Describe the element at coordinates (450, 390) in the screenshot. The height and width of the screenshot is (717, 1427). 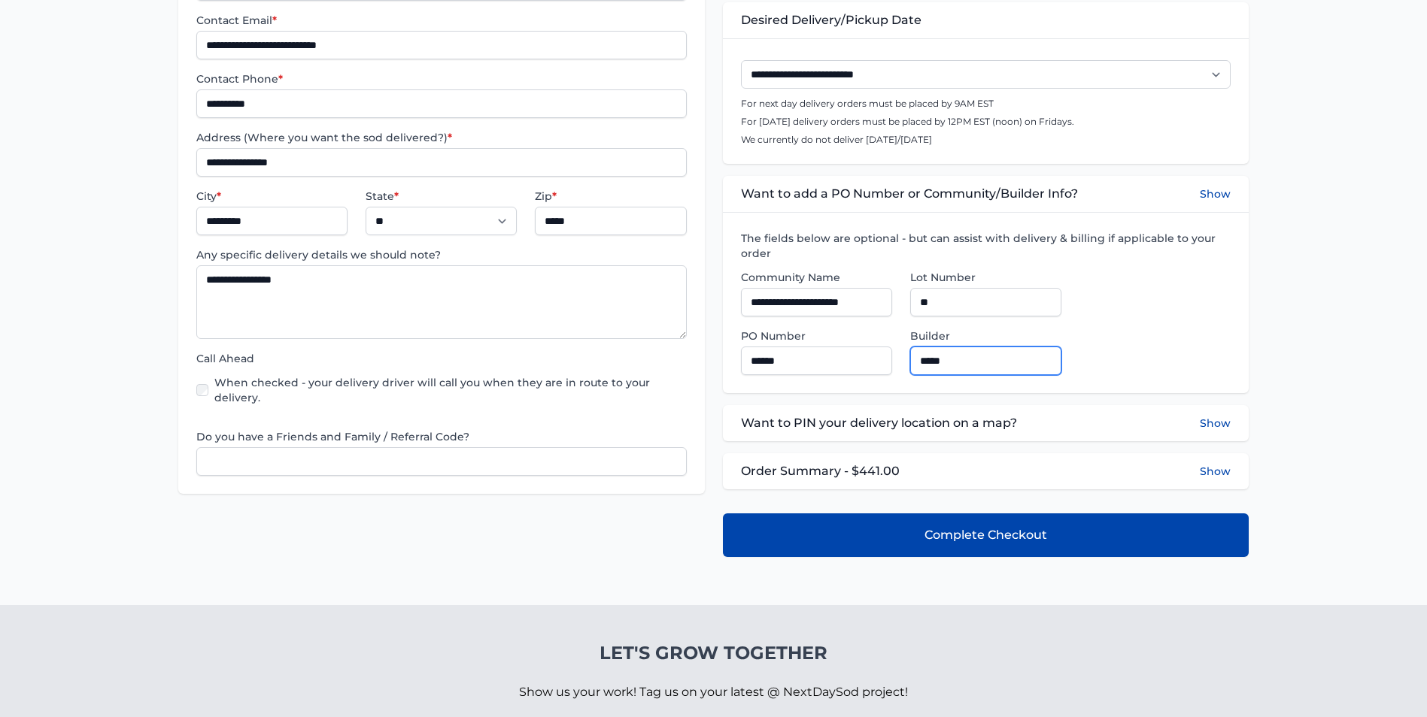
I see `label: When checked - your delivery driver will call you when they are in route to your delivery.` at that location.